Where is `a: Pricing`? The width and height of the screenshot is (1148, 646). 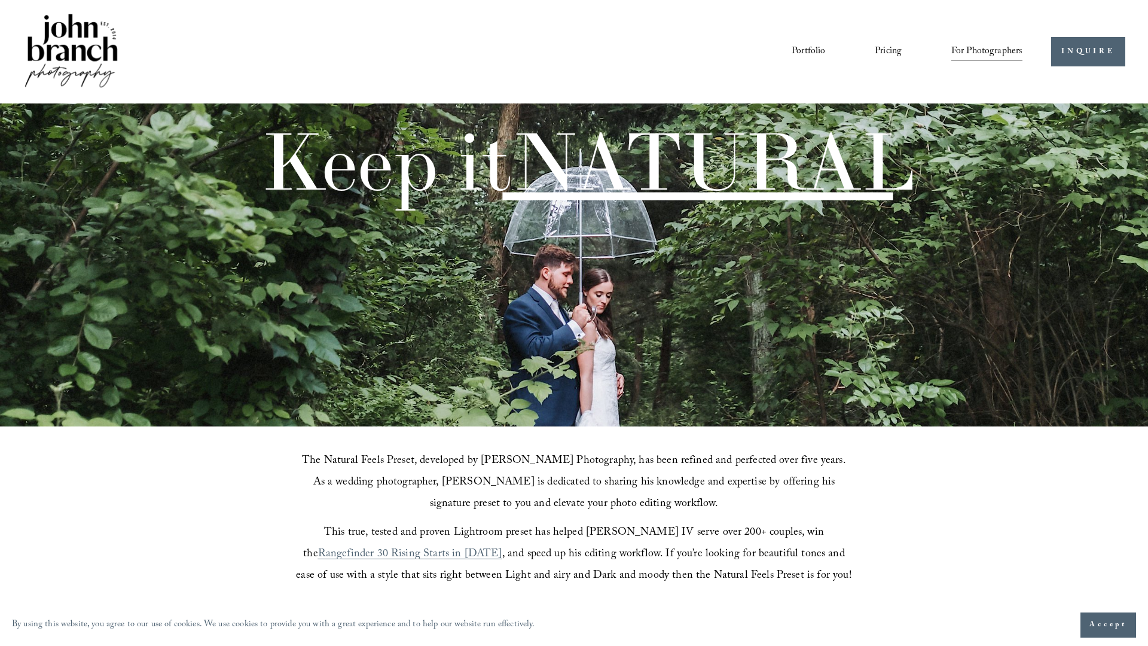
a: Pricing is located at coordinates (888, 52).